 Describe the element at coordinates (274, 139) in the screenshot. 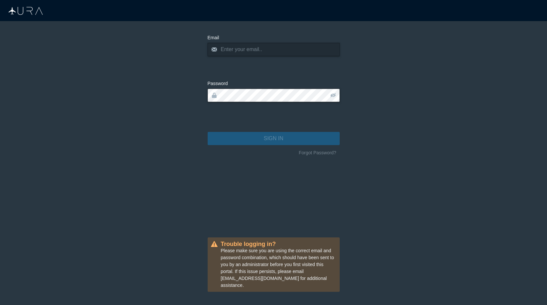

I see `button: SIGN IN` at that location.